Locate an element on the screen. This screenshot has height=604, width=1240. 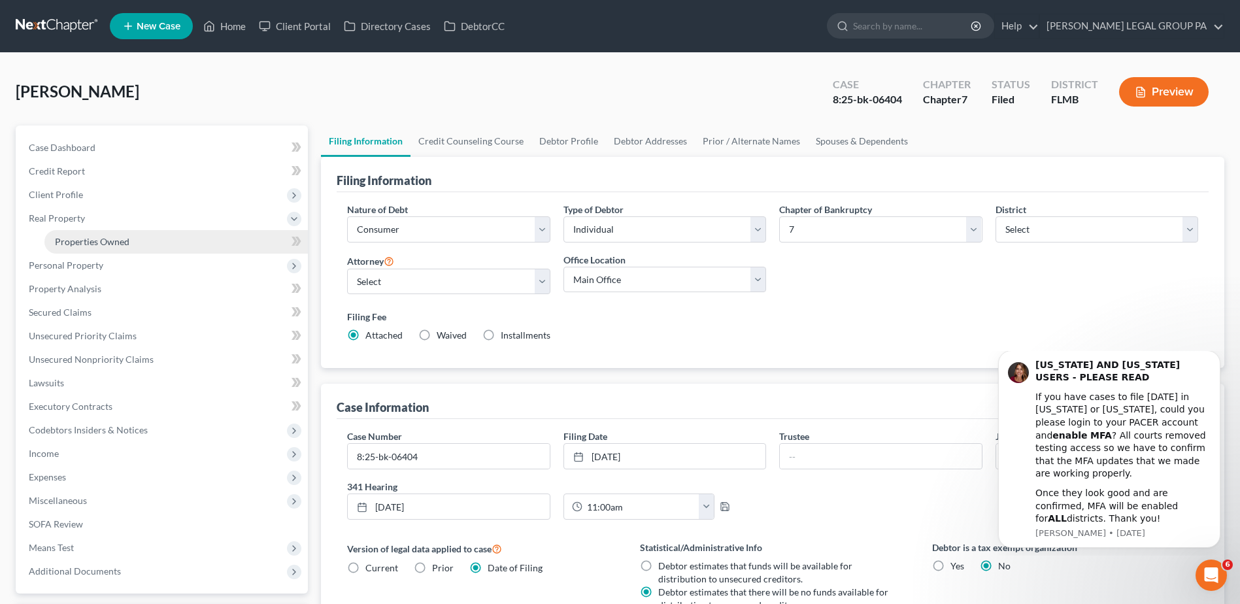
b: MFA is located at coordinates (122, 84).